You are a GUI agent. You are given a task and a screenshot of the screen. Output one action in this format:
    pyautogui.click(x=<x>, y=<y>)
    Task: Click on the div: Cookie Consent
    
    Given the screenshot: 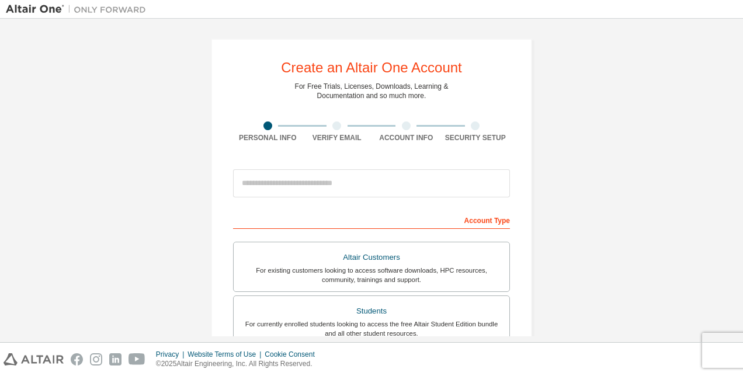 What is the action you would take?
    pyautogui.click(x=293, y=355)
    